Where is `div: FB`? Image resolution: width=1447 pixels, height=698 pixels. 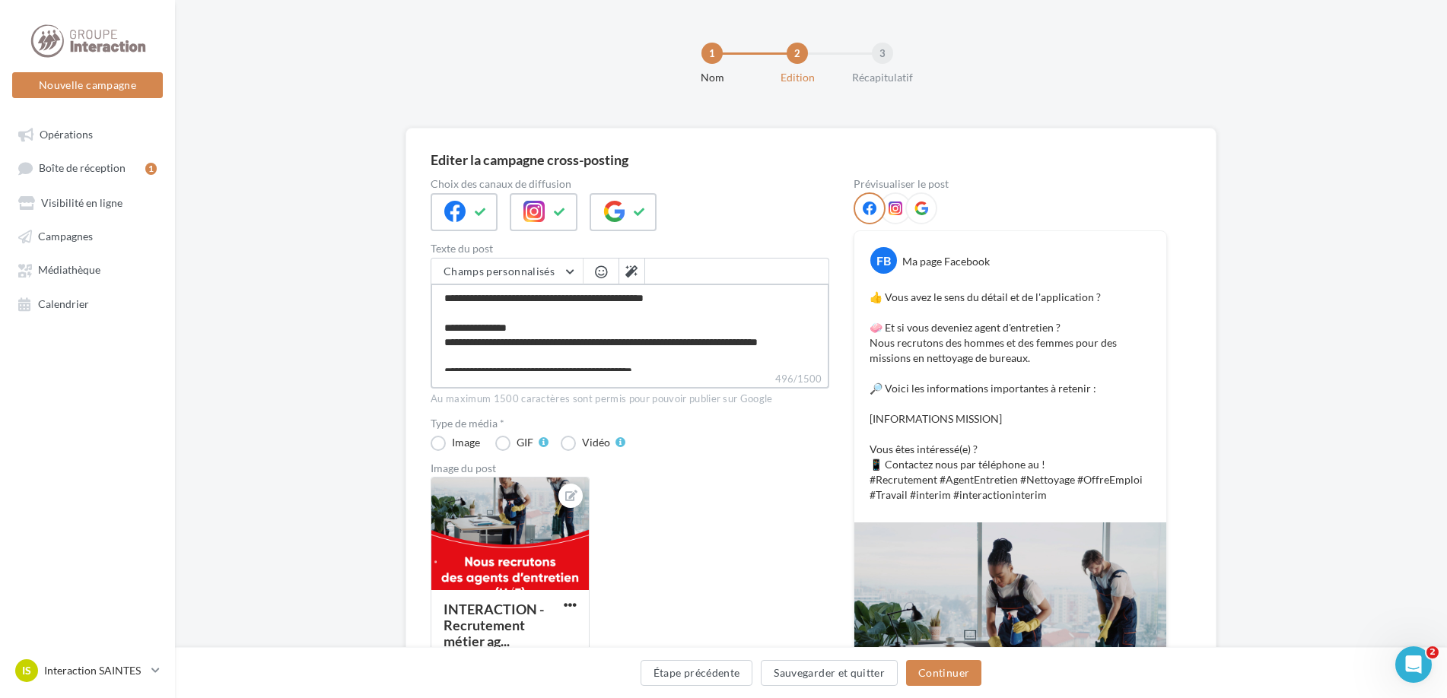
div: FB is located at coordinates (883, 260).